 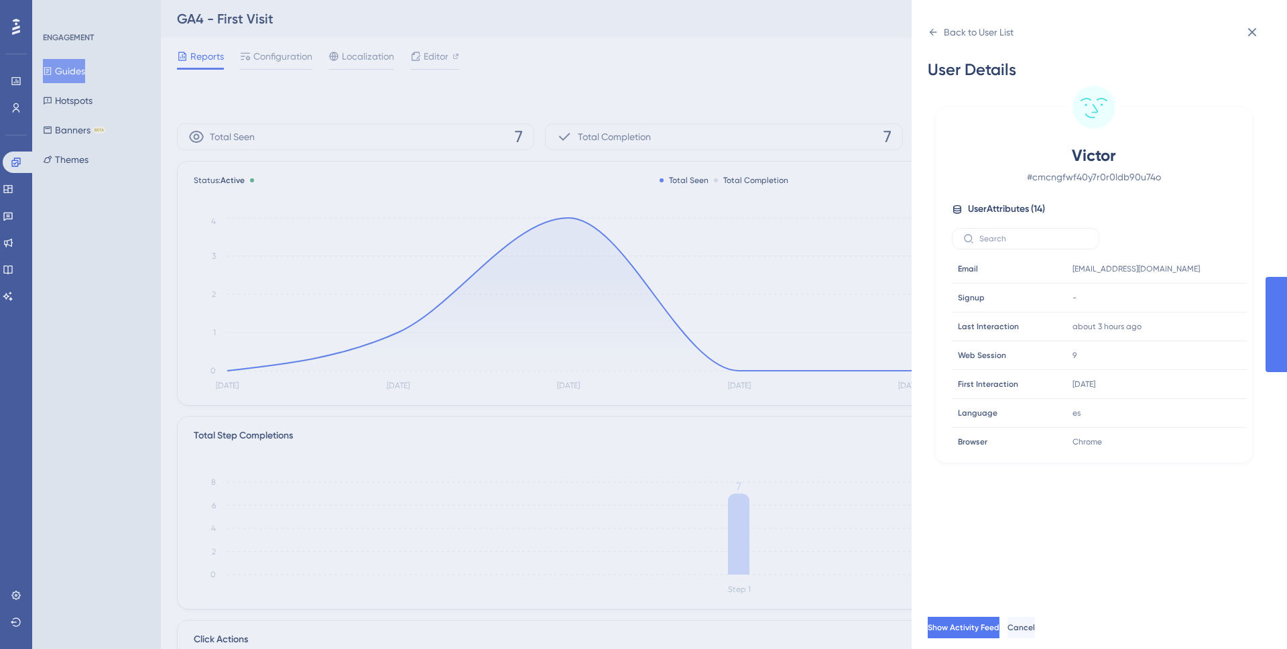 I want to click on div: Back to User List, so click(x=978, y=32).